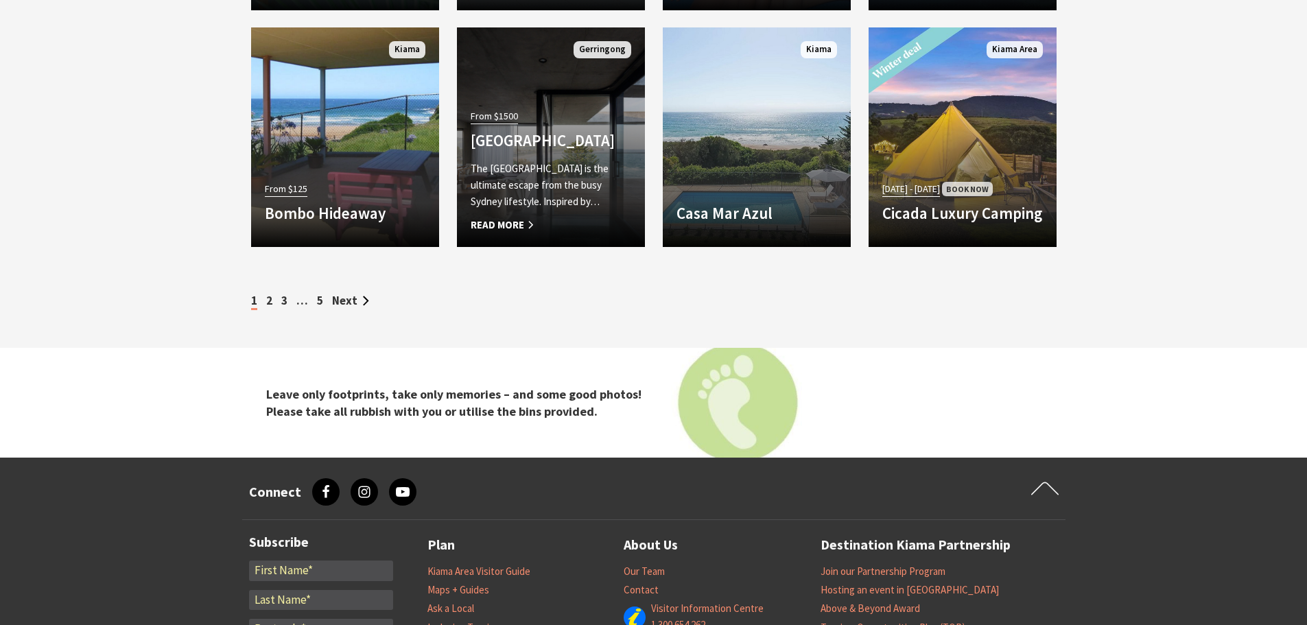 This screenshot has width=1307, height=625. What do you see at coordinates (967, 189) in the screenshot?
I see `span: Book Now` at bounding box center [967, 189].